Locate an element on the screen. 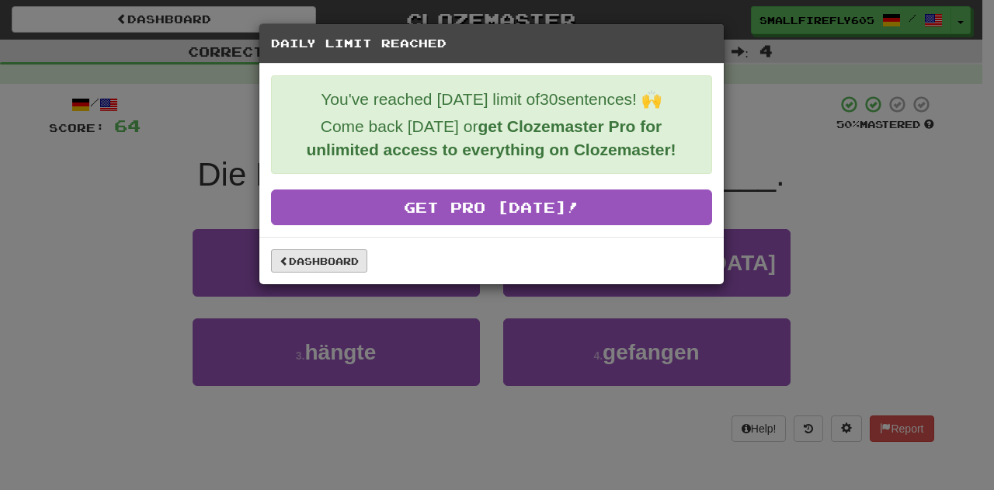  strong: get Clozemaster Pro for unlimited access to everything on Clozemaster! is located at coordinates (491, 137).